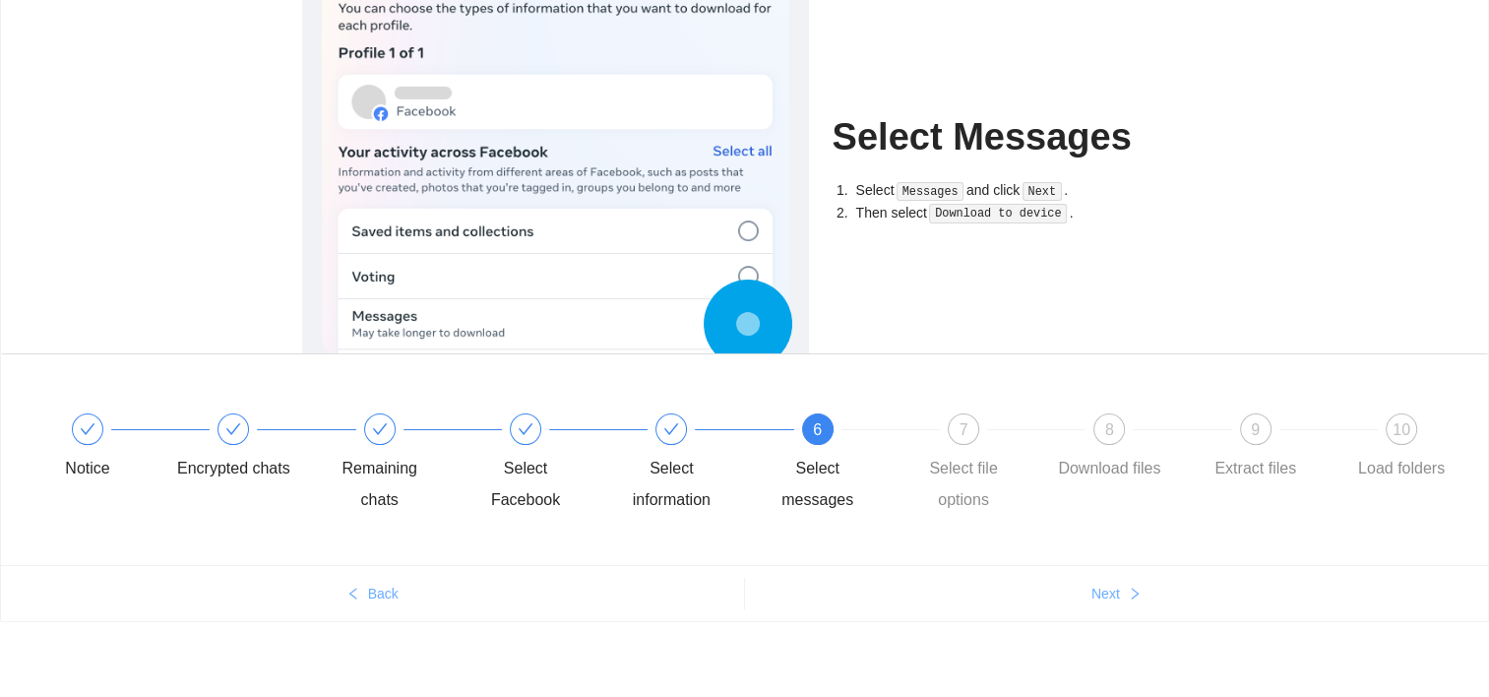 The image size is (1489, 697). I want to click on div: Select messages, so click(818, 484).